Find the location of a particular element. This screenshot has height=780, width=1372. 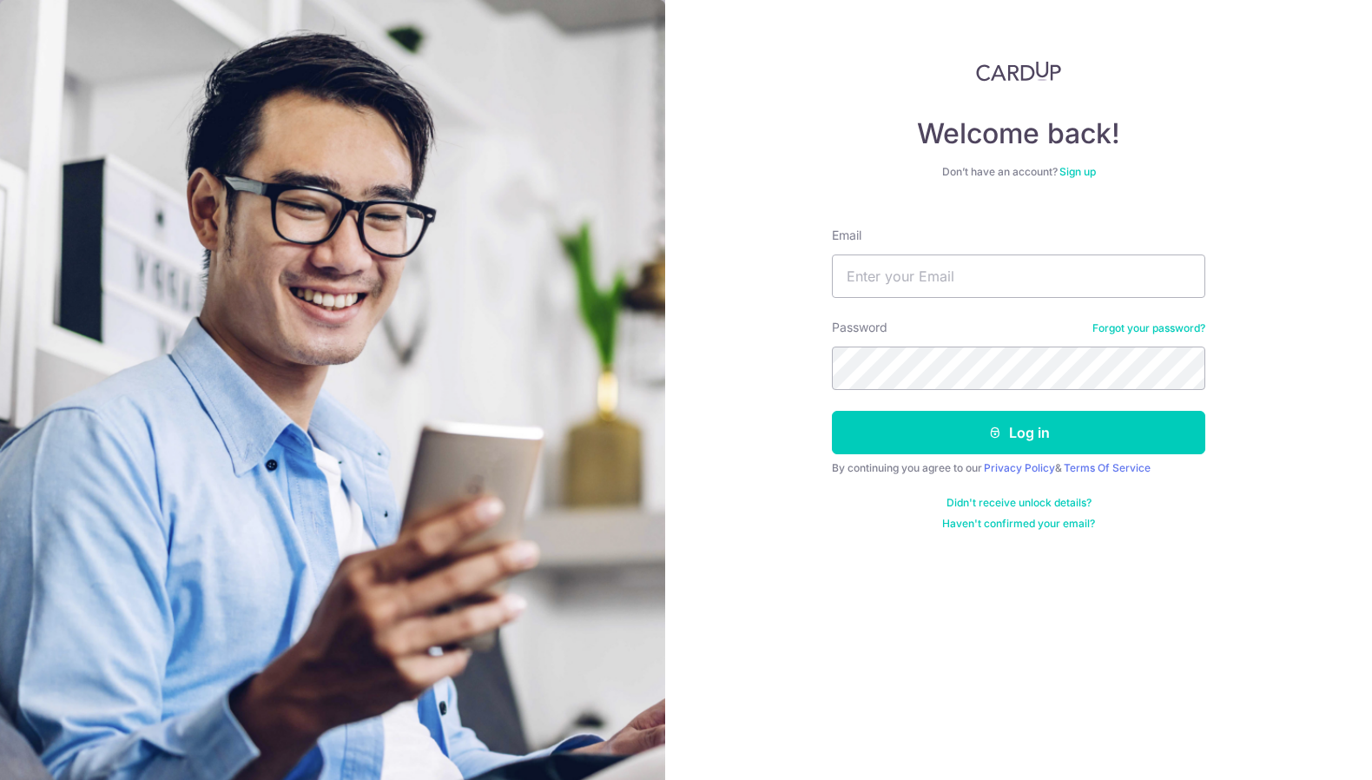

img: CardUp Logo is located at coordinates (1019, 71).